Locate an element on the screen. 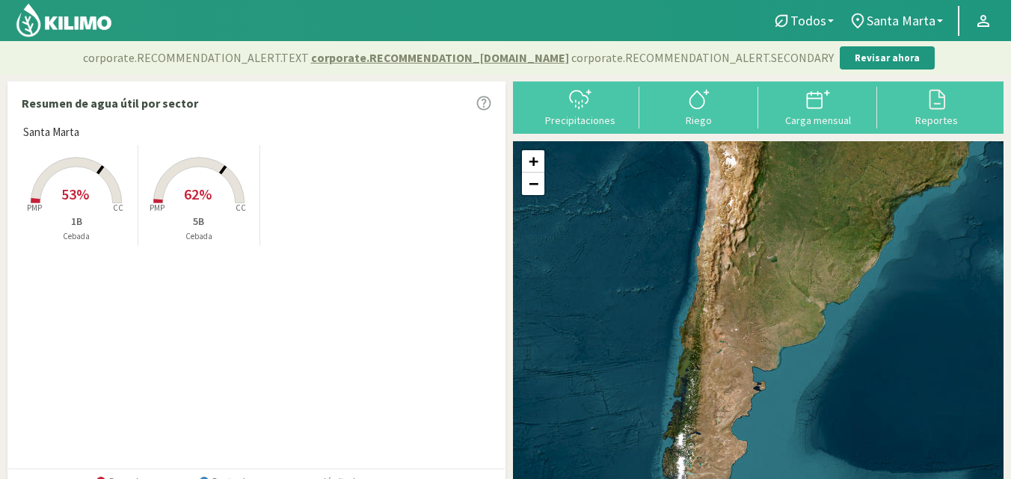 The width and height of the screenshot is (1011, 479). div: Reportes is located at coordinates (936, 120).